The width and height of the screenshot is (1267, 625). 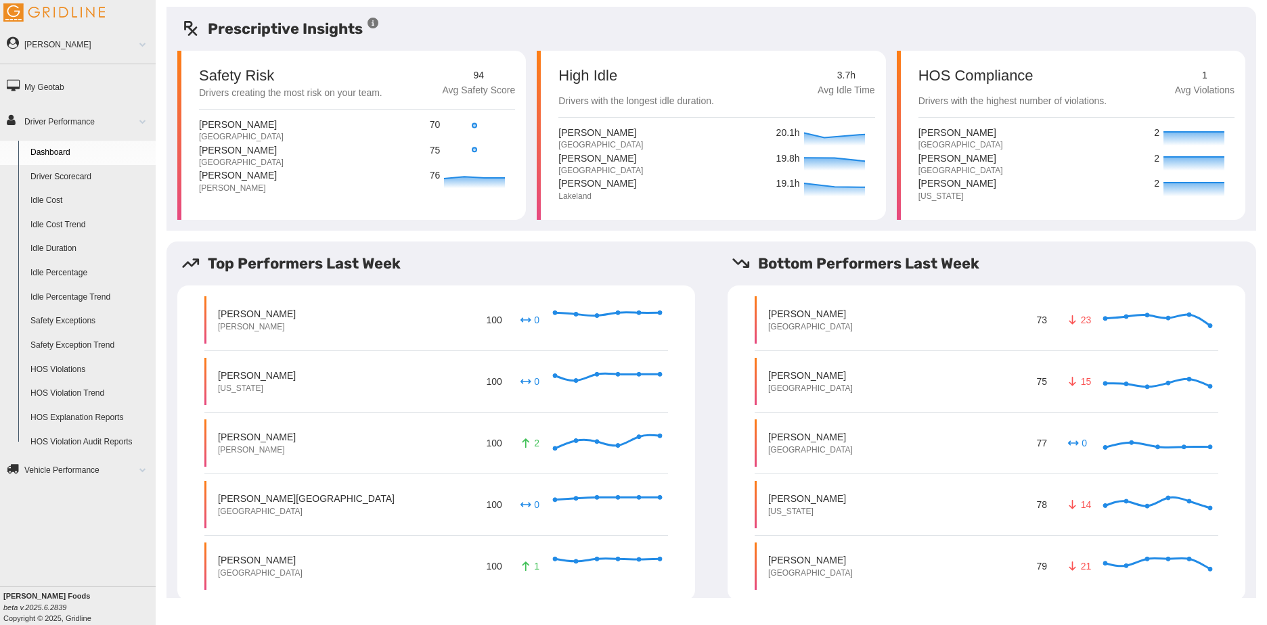 I want to click on p: 78, so click(x=1041, y=504).